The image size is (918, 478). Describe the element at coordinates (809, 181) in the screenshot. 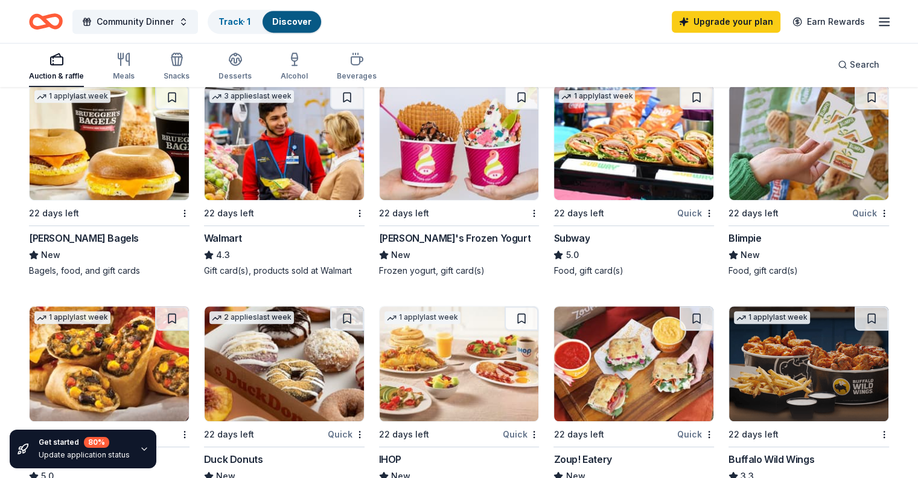

I see `a: Image for Blimpie22 days leftQuickBlimpieNewFood, gift card(s)` at that location.